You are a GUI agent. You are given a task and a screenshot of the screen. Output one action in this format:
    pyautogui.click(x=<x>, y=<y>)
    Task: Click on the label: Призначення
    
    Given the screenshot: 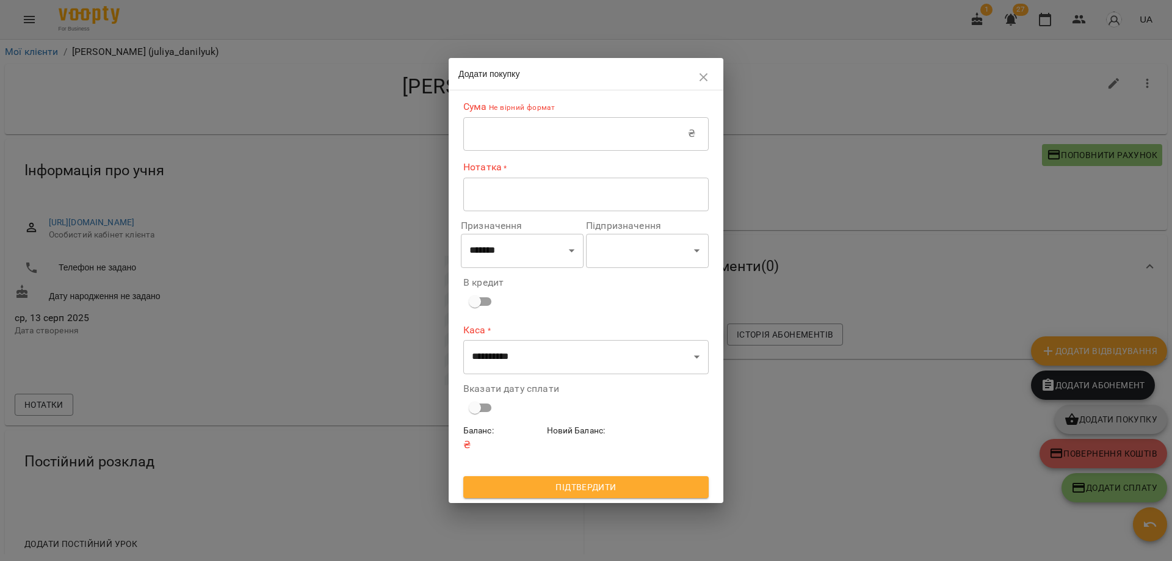 What is the action you would take?
    pyautogui.click(x=522, y=226)
    